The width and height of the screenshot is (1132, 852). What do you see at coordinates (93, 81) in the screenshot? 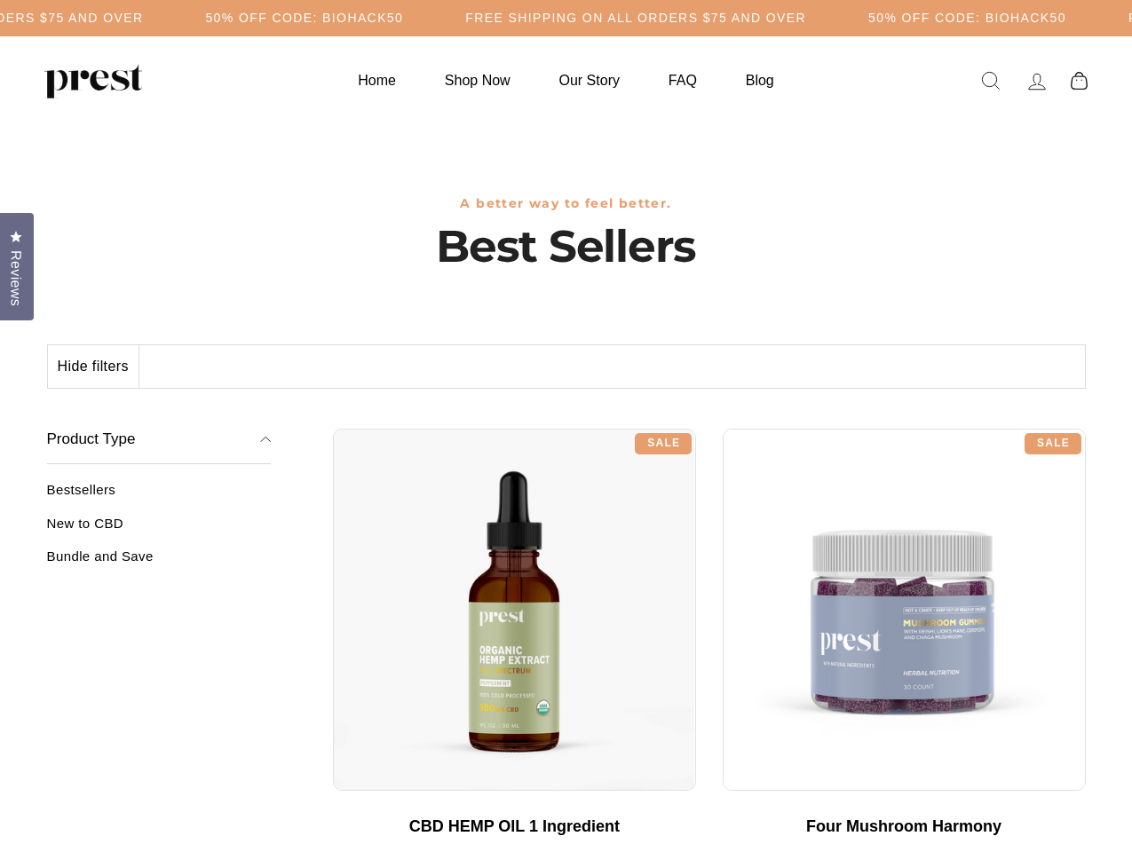
I see `img: PREST ORGANICS` at bounding box center [93, 81].